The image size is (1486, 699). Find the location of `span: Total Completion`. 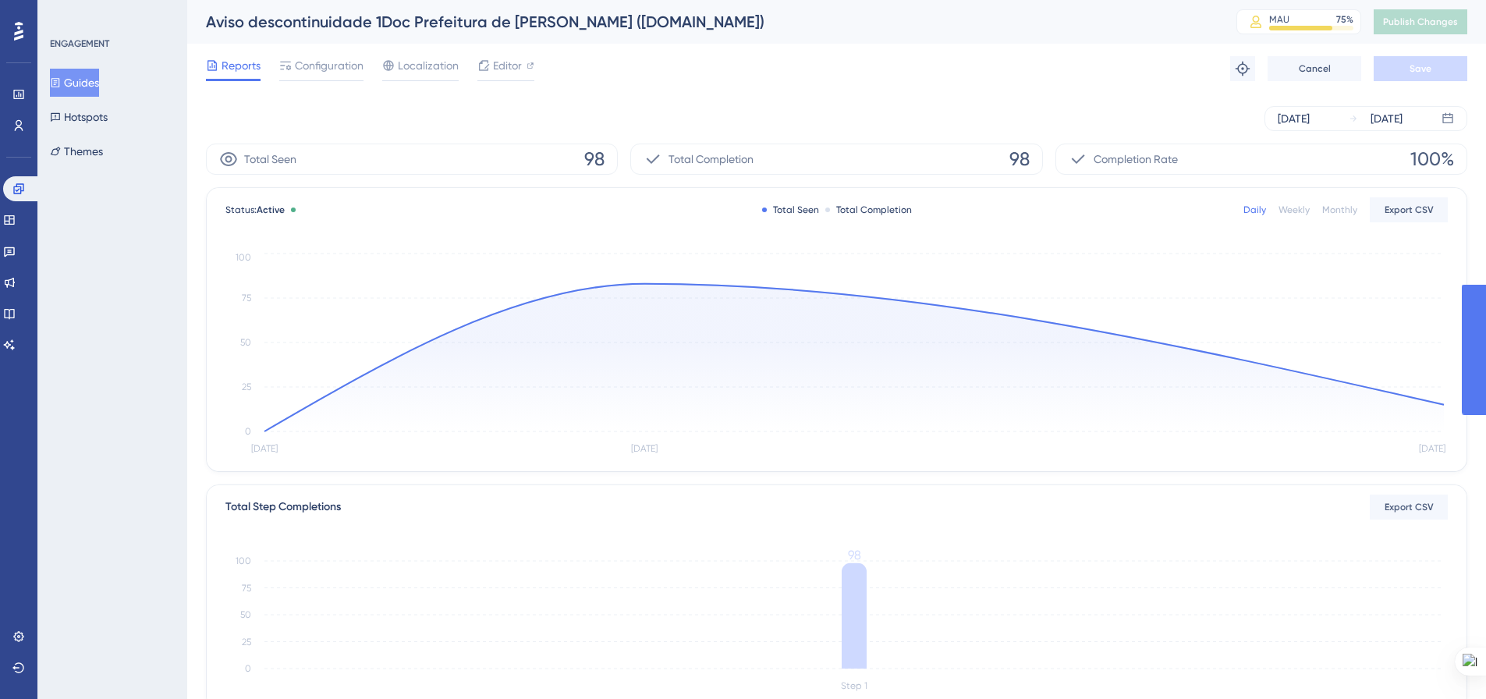

span: Total Completion is located at coordinates (711, 159).